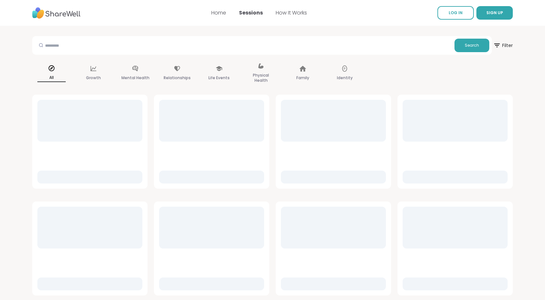 This screenshot has height=300, width=545. I want to click on img: ShareWell Nav Logo, so click(56, 13).